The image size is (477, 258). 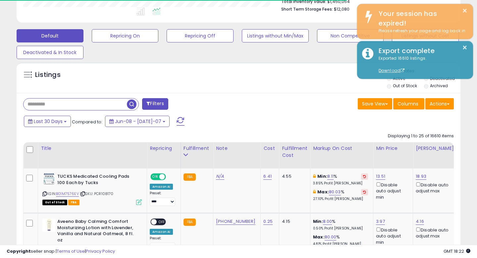 I want to click on a: 8.11, so click(x=331, y=176).